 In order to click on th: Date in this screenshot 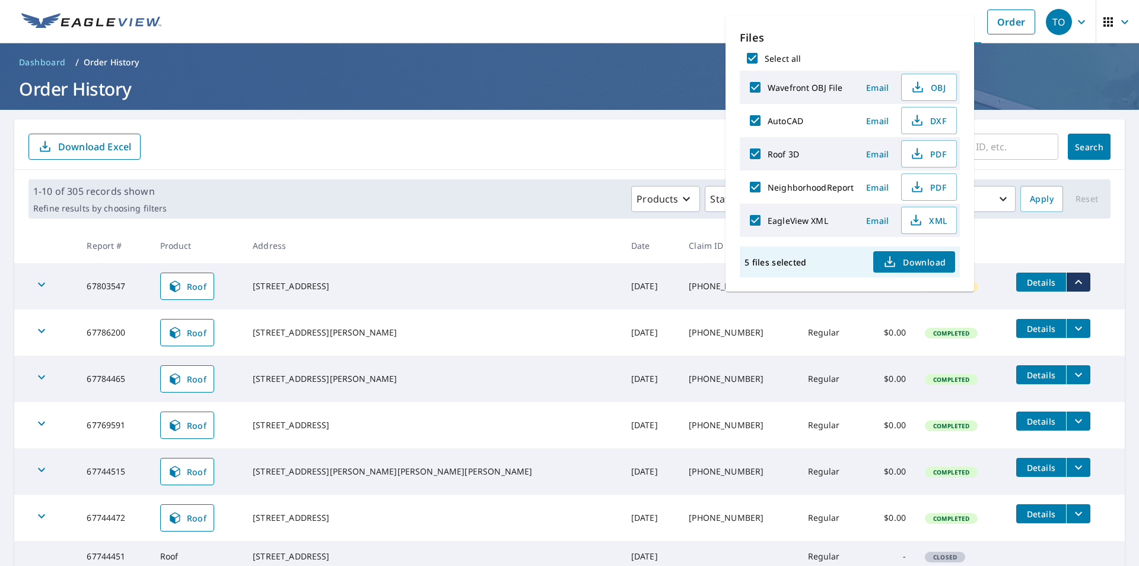, I will do `click(650, 245)`.